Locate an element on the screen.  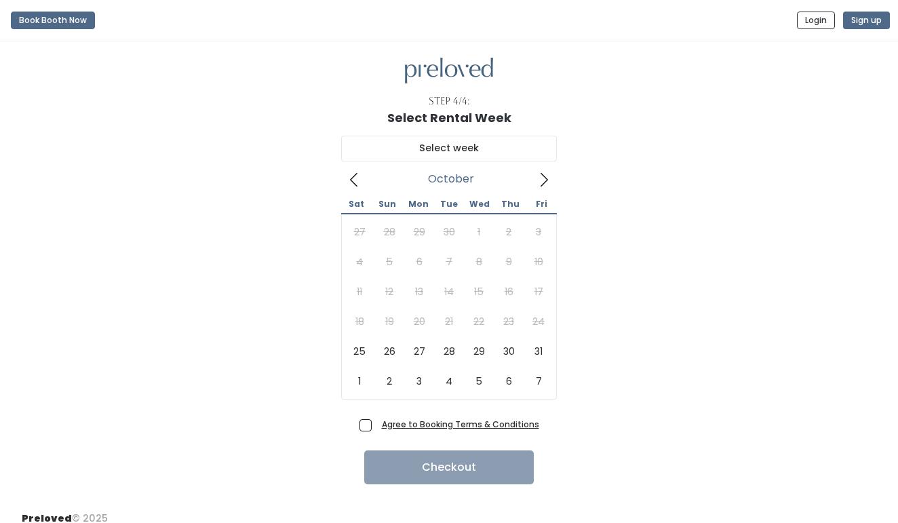
span: Fri is located at coordinates (541, 204).